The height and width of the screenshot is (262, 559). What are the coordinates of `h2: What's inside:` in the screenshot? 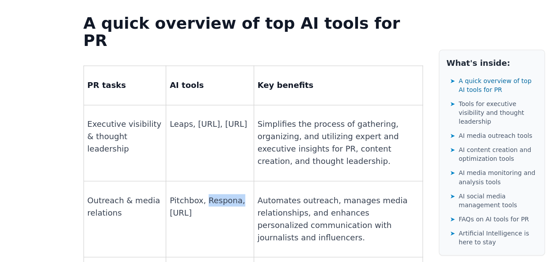 It's located at (492, 63).